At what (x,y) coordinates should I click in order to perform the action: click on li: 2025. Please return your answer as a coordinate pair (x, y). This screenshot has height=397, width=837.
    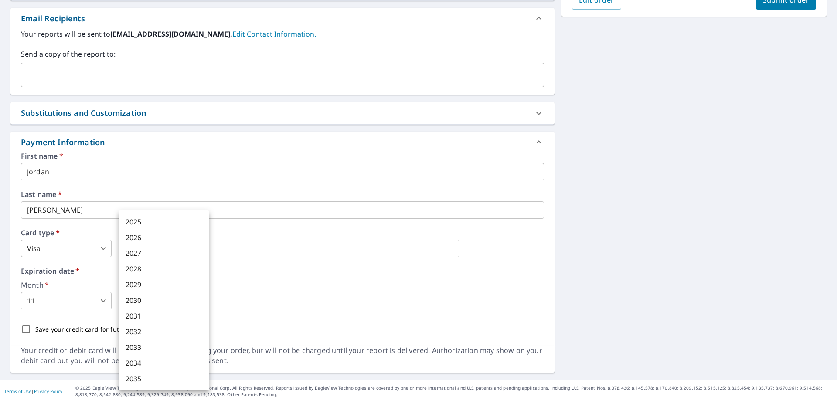
    Looking at the image, I should click on (164, 222).